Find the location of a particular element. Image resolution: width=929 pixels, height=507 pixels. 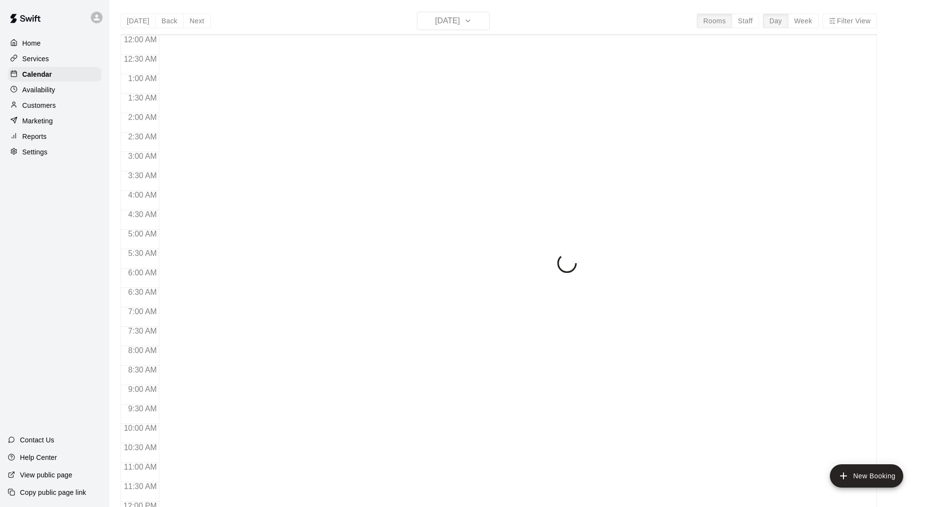

span: 12:30 AM is located at coordinates (140, 59).